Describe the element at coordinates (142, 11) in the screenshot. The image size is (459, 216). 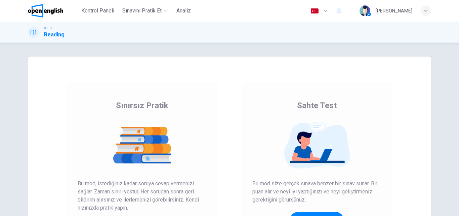
I see `span: Sınavını Pratik Et` at that location.